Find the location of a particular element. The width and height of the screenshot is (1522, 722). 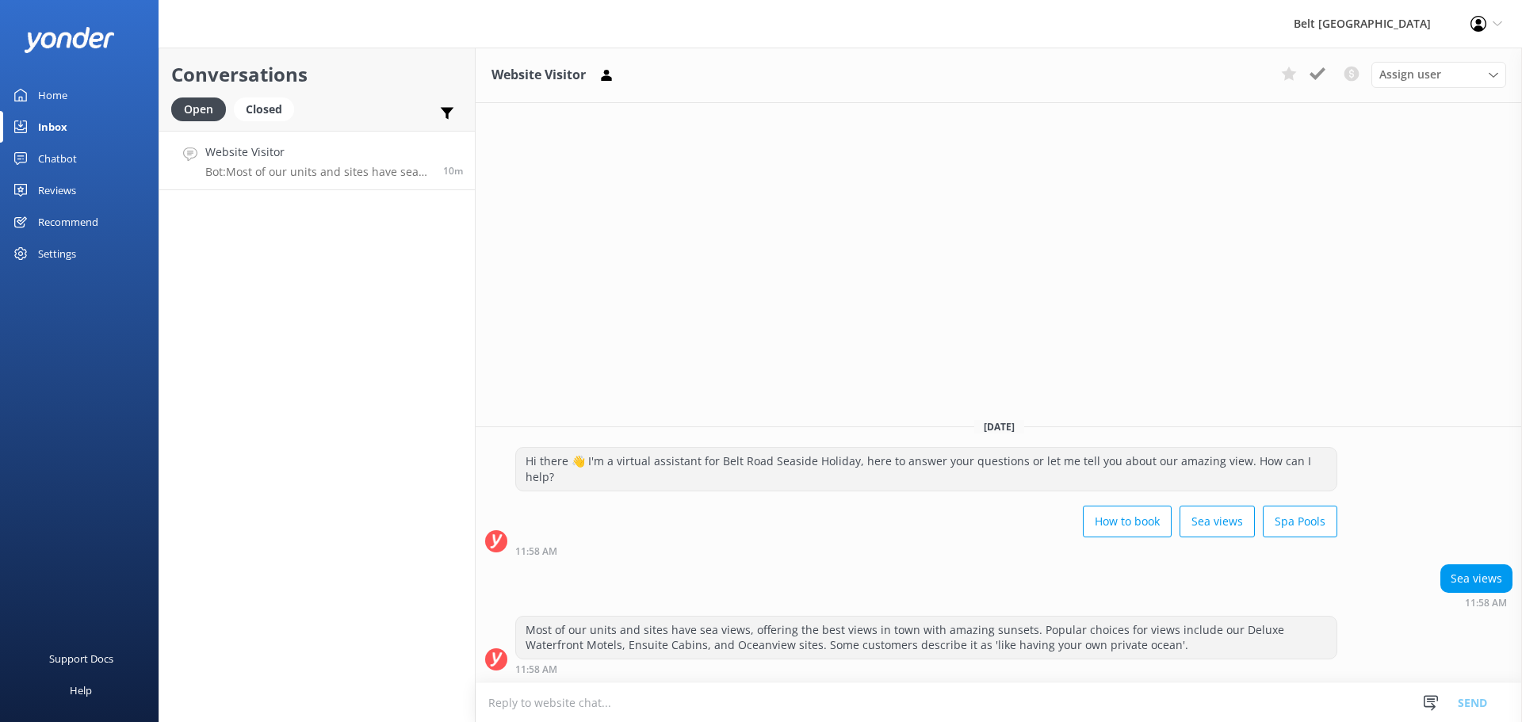

button: Sea views is located at coordinates (1217, 522).